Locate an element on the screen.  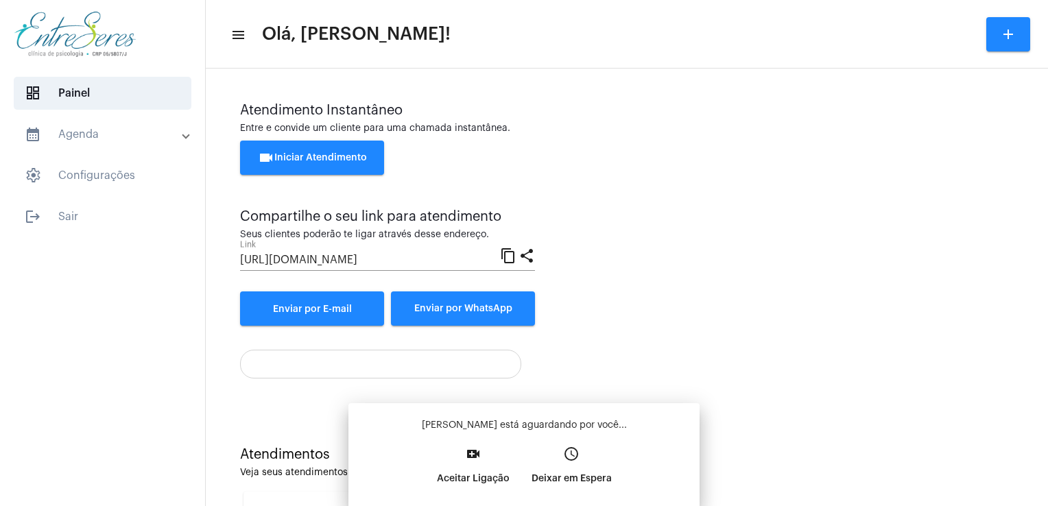
mat-panel-title: Agenda is located at coordinates (104, 134).